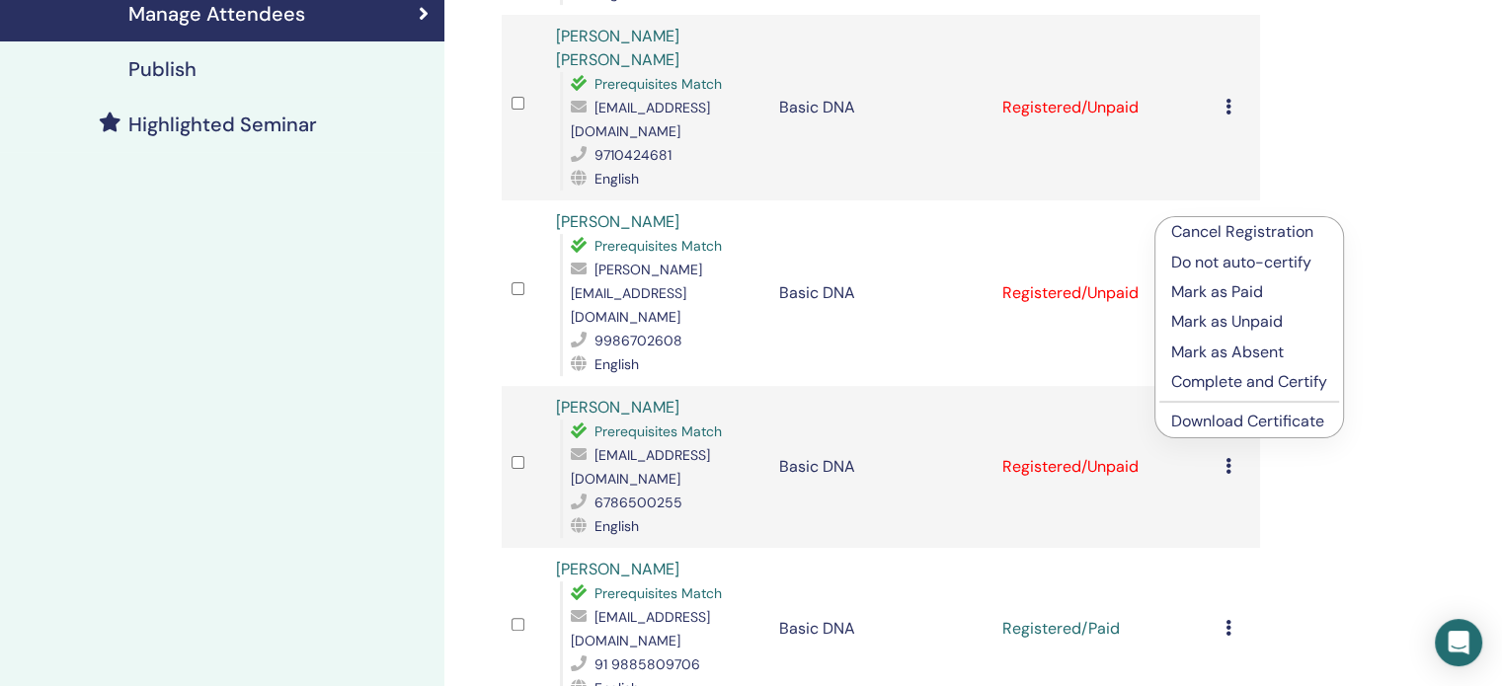  I want to click on p: Mark as Paid, so click(1249, 292).